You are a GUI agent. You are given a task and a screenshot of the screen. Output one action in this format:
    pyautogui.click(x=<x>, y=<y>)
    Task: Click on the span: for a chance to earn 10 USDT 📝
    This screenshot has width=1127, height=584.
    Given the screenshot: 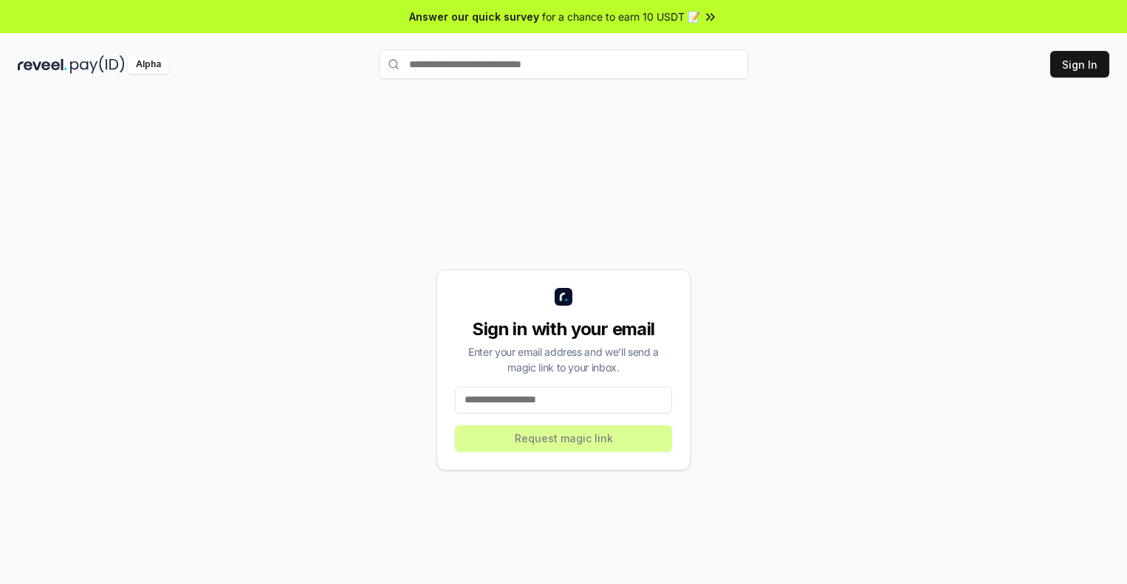 What is the action you would take?
    pyautogui.click(x=621, y=16)
    